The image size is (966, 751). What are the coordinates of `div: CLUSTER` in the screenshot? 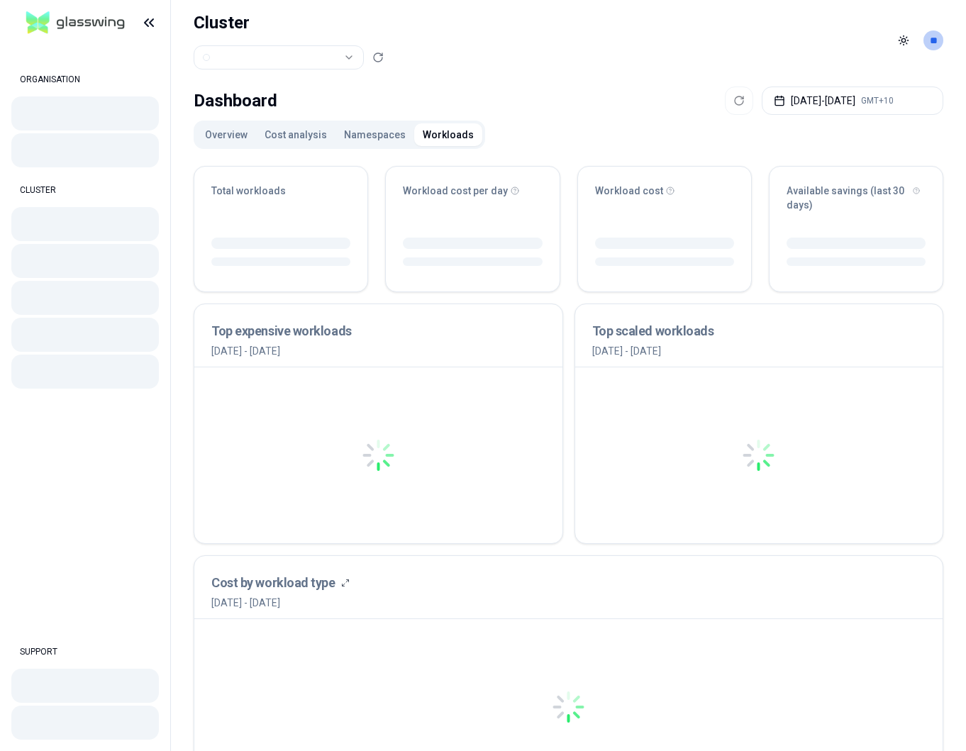 It's located at (85, 190).